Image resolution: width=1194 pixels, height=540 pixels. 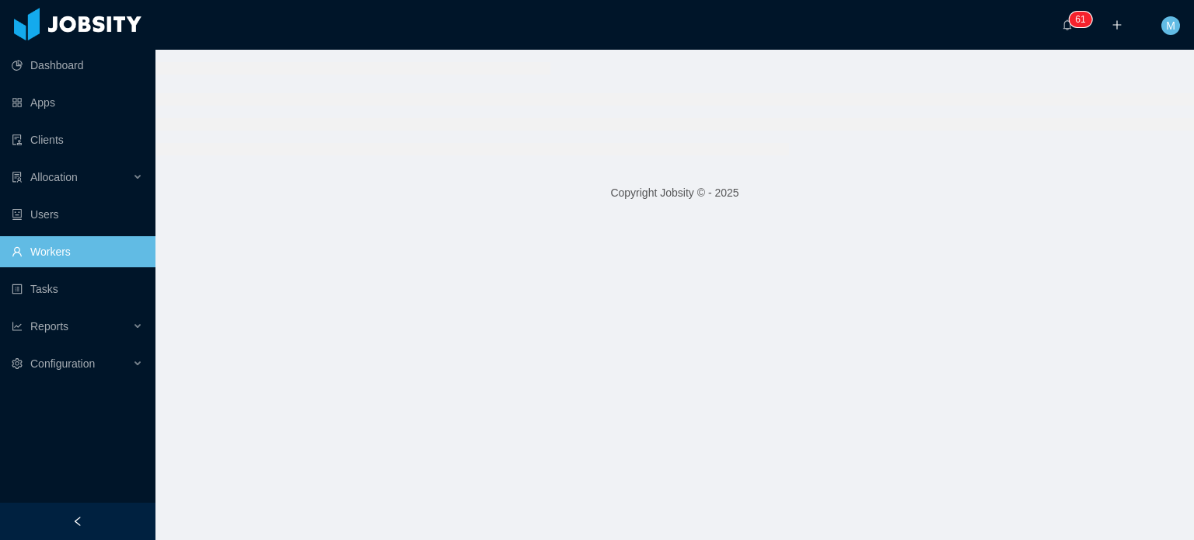 I want to click on a: icon: robotUsers, so click(x=77, y=214).